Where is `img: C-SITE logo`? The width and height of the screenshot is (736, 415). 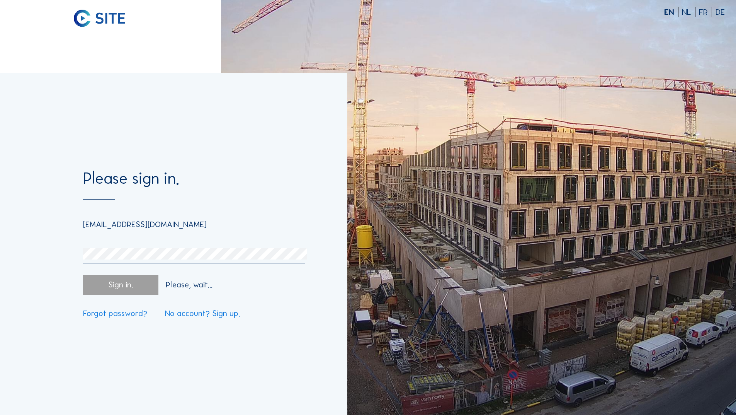
img: C-SITE logo is located at coordinates (99, 18).